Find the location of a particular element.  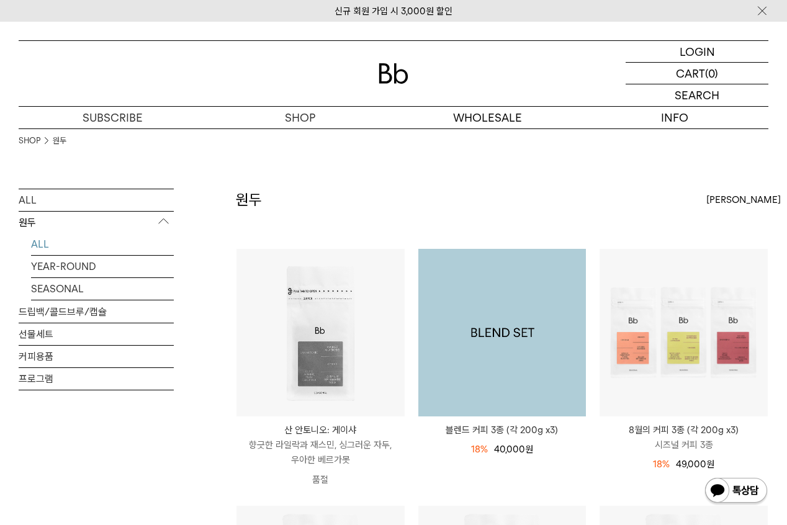

p: 블렌드 커피 3종 (각 200g x3) is located at coordinates (502, 430).